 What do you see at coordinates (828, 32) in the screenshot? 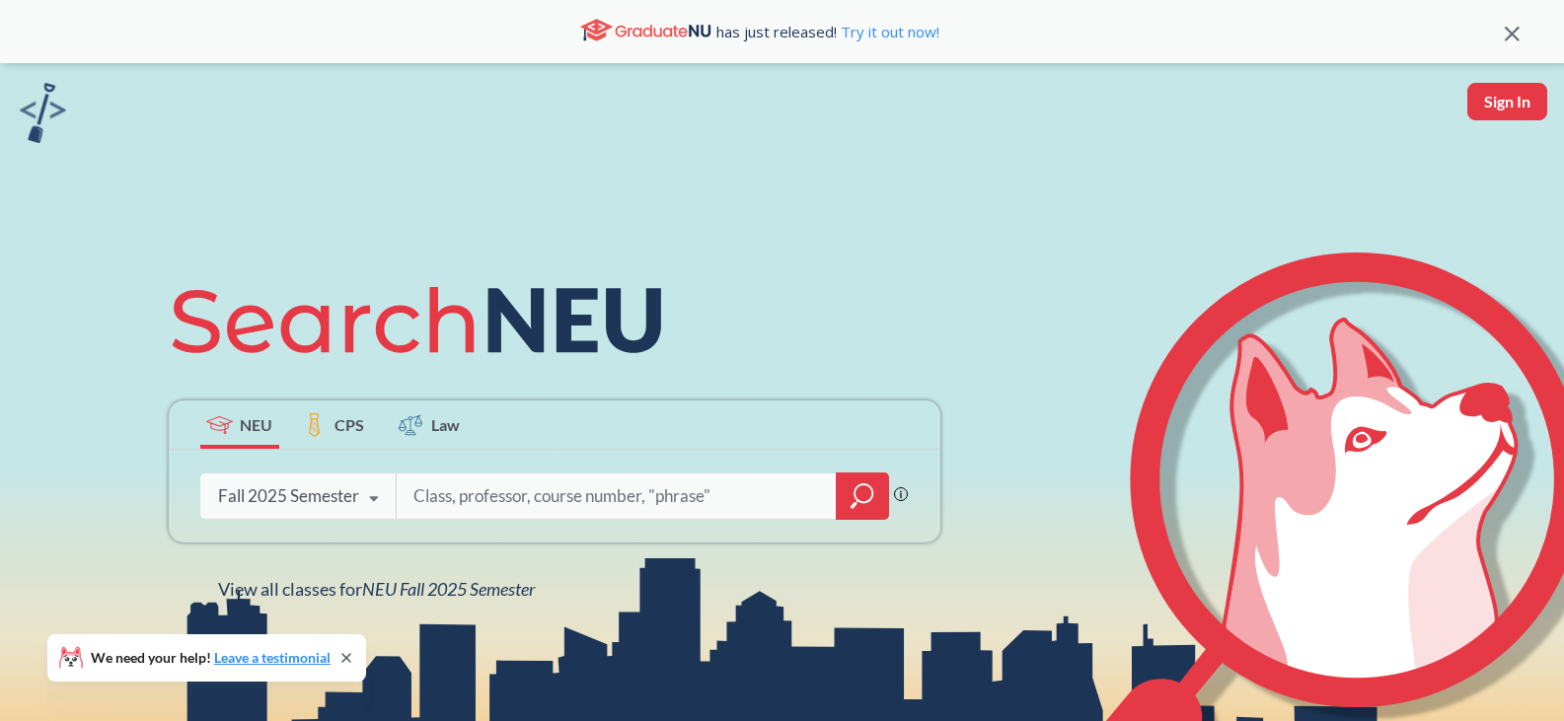
I see `span: has just released!` at bounding box center [828, 32].